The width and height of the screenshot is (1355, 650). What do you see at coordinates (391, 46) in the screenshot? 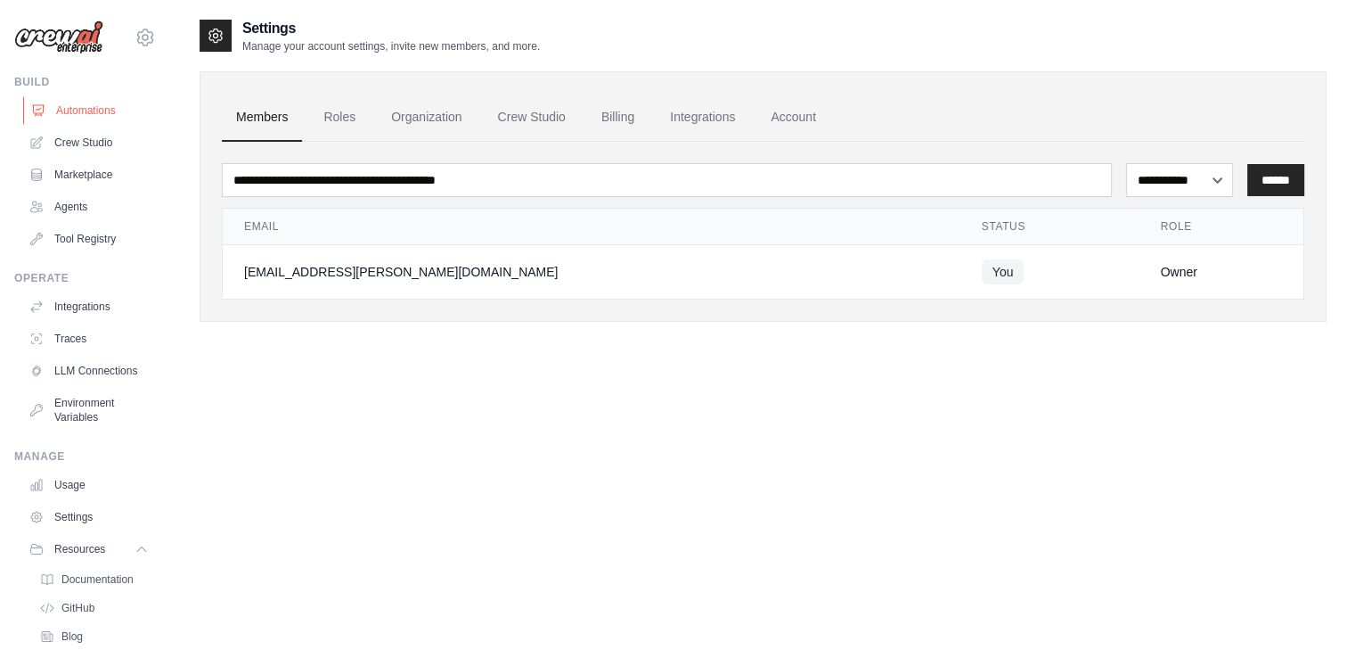
I see `p: Manage your account settings, invite new members, and more.` at bounding box center [391, 46].